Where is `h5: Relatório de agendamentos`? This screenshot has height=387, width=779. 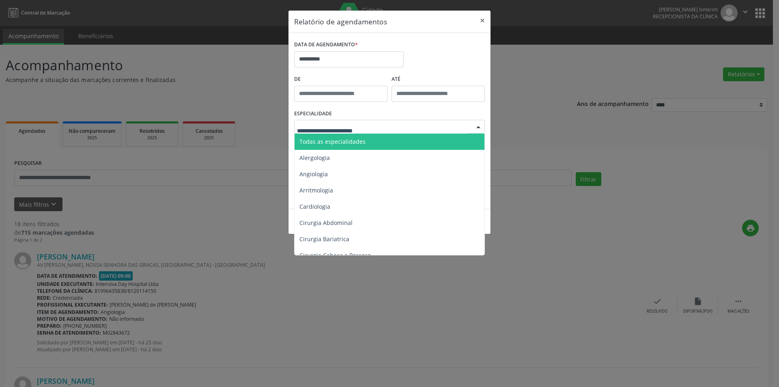 h5: Relatório de agendamentos is located at coordinates (341, 22).